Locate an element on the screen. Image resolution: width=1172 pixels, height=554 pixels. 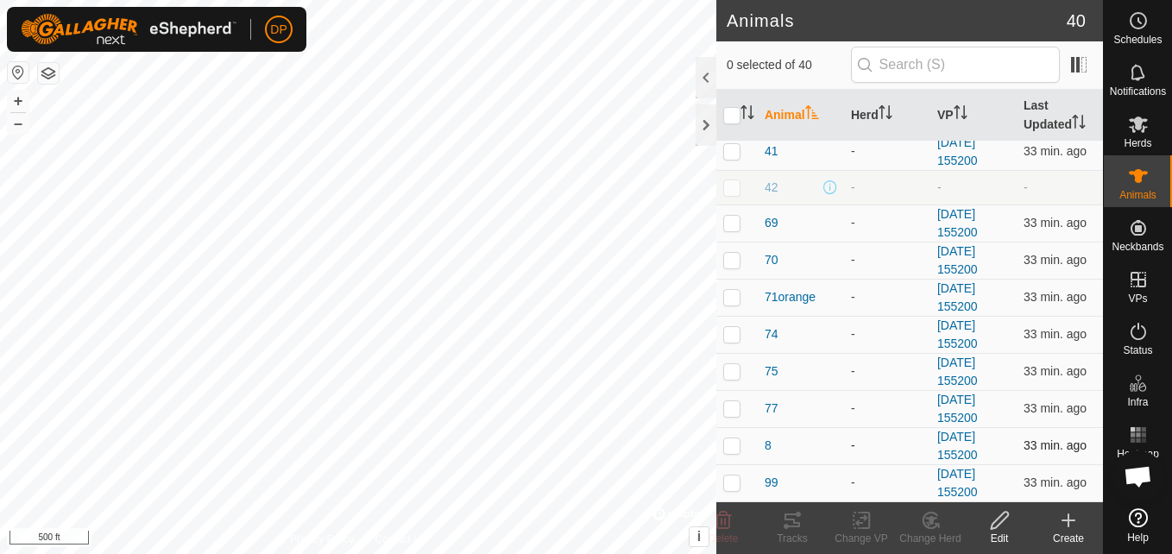
div: Change Herd is located at coordinates (930, 539).